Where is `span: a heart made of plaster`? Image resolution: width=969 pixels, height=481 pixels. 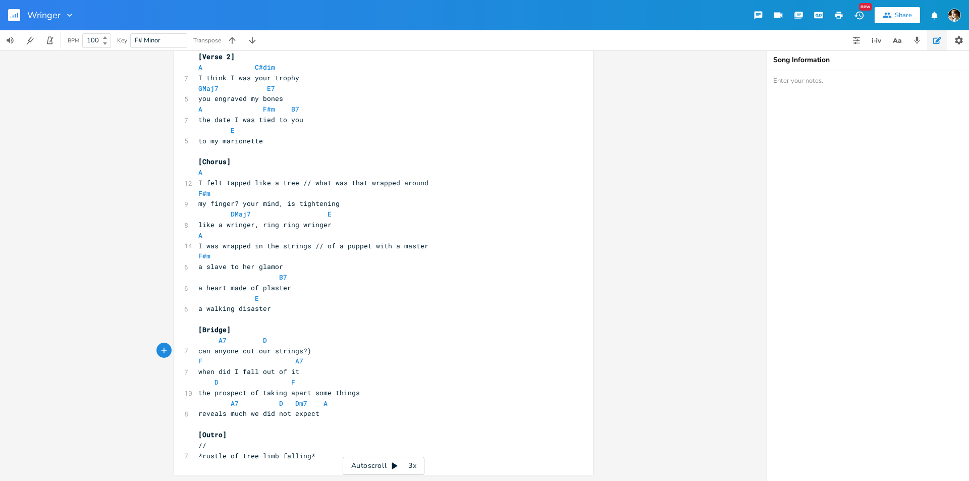 span: a heart made of plaster is located at coordinates (245, 288).